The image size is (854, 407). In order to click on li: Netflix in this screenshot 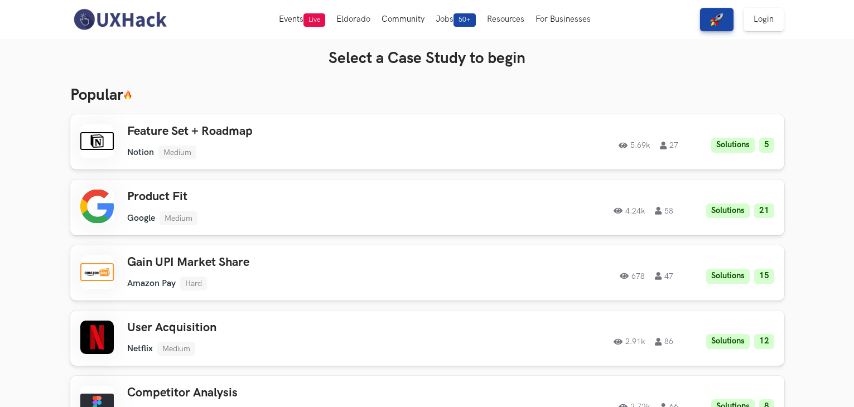, I will do `click(140, 349)`.